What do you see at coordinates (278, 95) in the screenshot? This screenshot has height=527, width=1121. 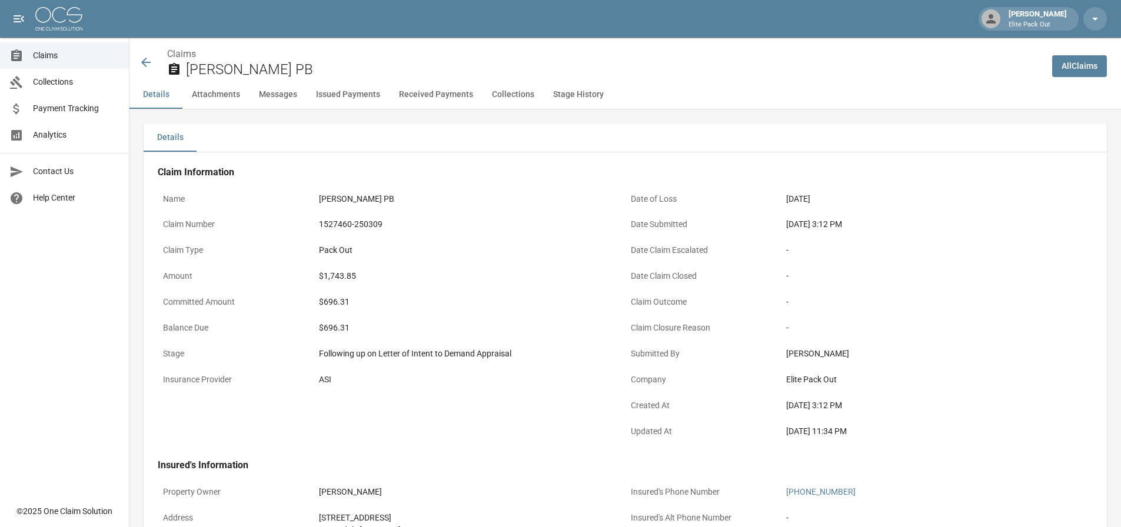 I see `button: Messages` at bounding box center [278, 95].